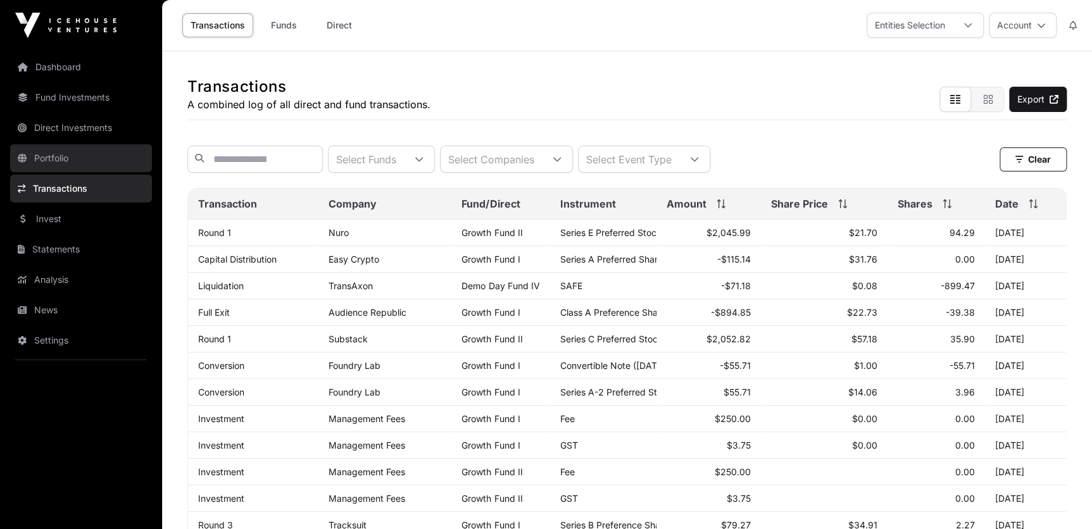  What do you see at coordinates (708, 260) in the screenshot?
I see `td: -$115.14` at bounding box center [708, 260].